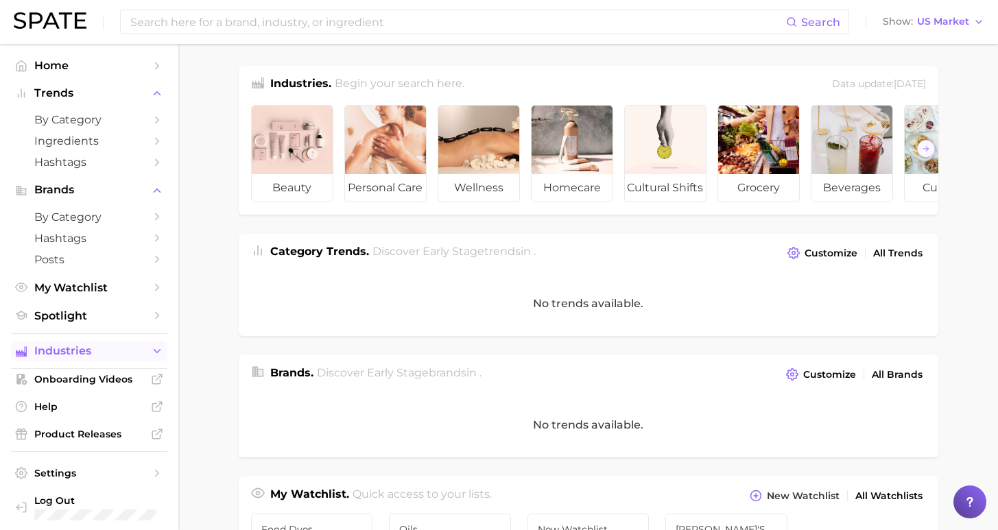 This screenshot has height=530, width=998. I want to click on h1: My Watchlist., so click(309, 496).